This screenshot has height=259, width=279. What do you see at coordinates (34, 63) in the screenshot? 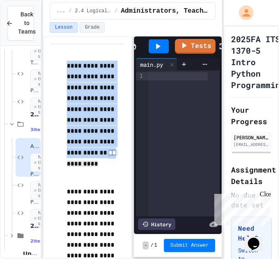
I see `span: Table Reservation` at bounding box center [34, 63].